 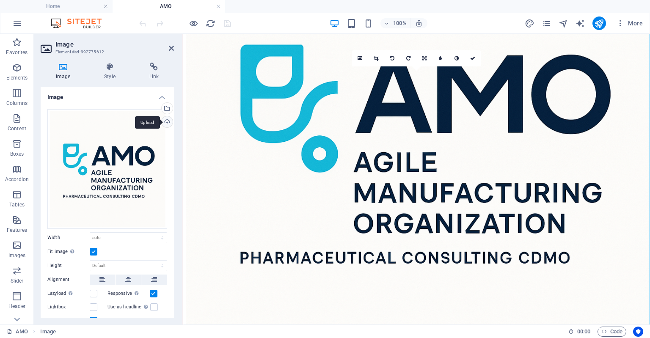 What do you see at coordinates (638, 332) in the screenshot?
I see `button: Usercentrics` at bounding box center [638, 332].